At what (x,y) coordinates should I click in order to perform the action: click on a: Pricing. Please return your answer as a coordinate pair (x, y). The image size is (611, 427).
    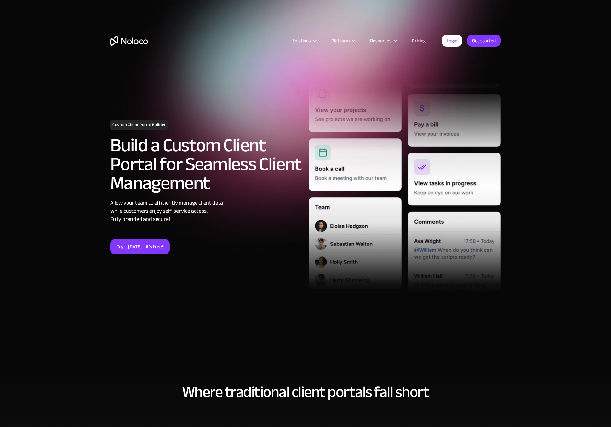
    Looking at the image, I should click on (419, 41).